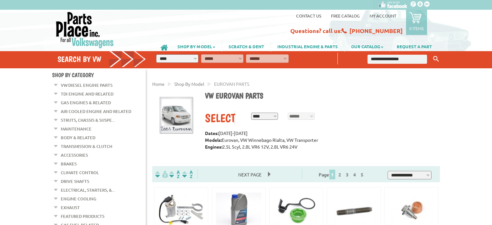 This screenshot has height=225, width=492. Describe the element at coordinates (88, 190) in the screenshot. I see `a: Electrical, Starters, &...` at that location.